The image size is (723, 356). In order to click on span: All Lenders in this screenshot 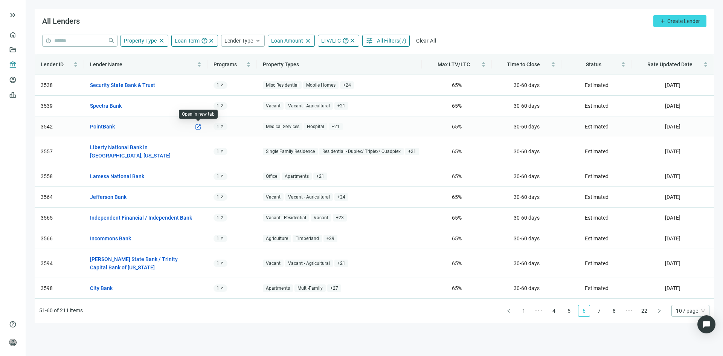, I will do `click(61, 21)`.